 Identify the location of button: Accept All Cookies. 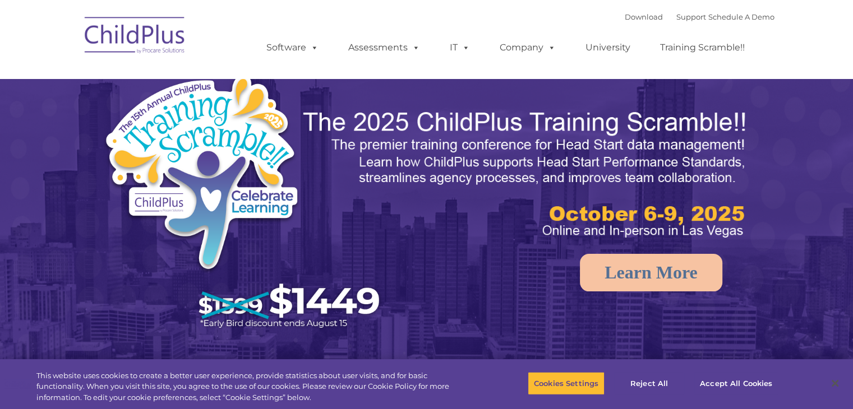
(736, 384).